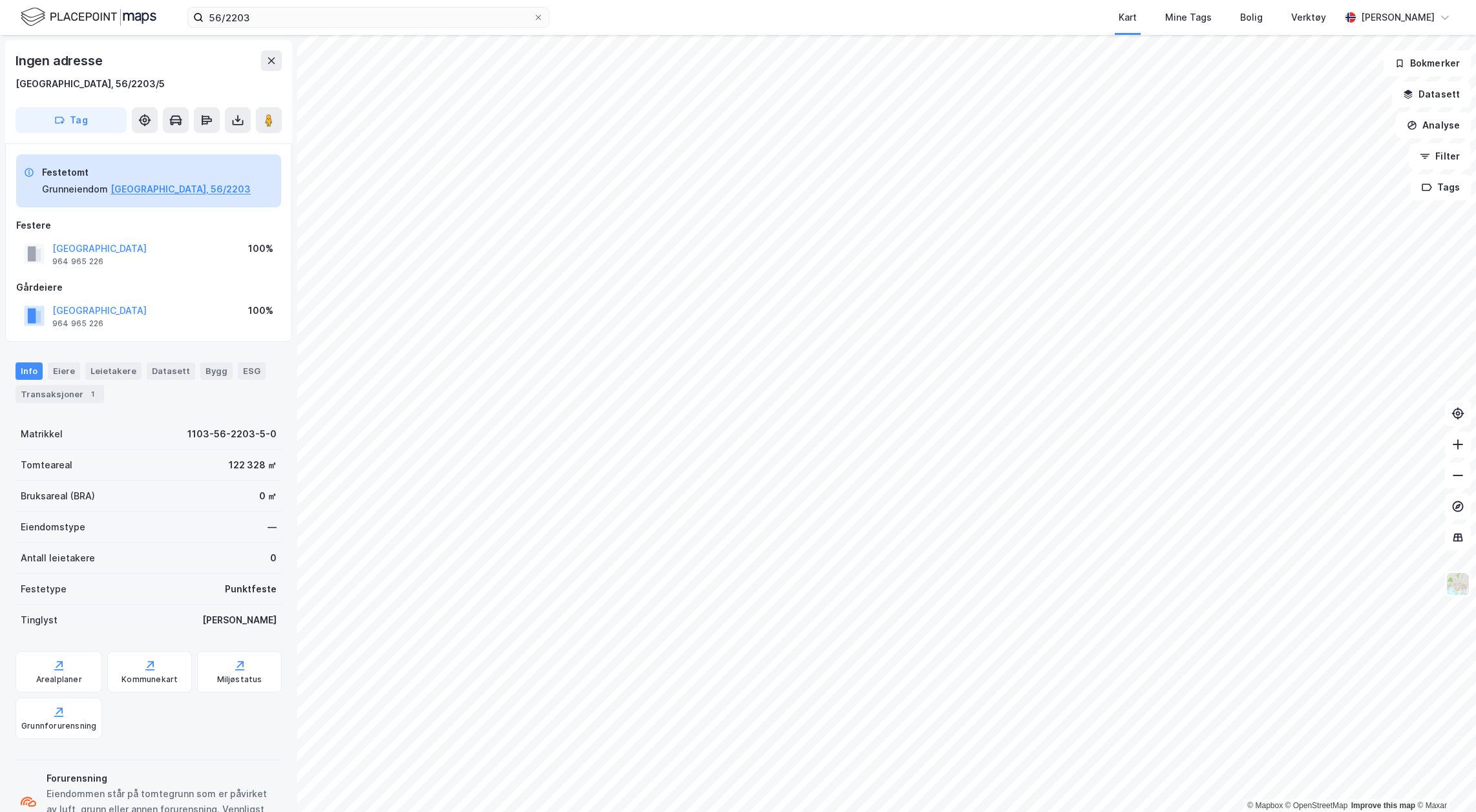  Describe the element at coordinates (368, 18) in the screenshot. I see `input: Søk på adresse, matrikkel, gårdeiere, leietakere eller personer` at that location.